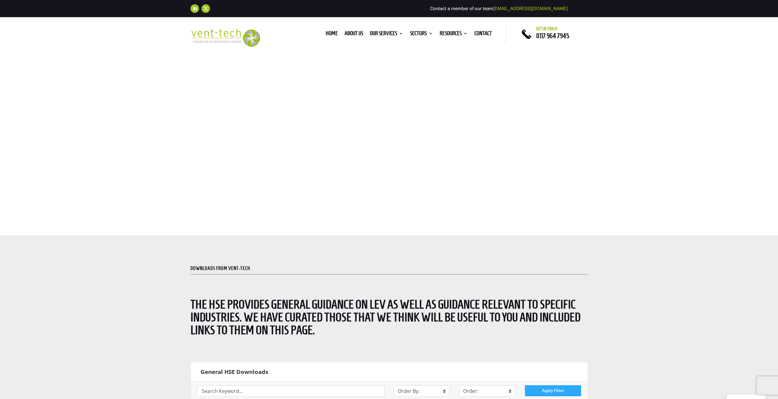  Describe the element at coordinates (391, 372) in the screenshot. I see `h3: General HSE Downloads` at that location.